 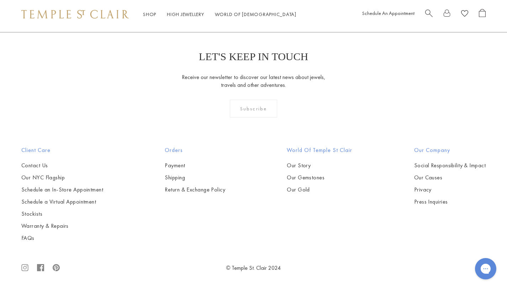 What do you see at coordinates (75, 14) in the screenshot?
I see `img: Temple St. Clair` at bounding box center [75, 14].